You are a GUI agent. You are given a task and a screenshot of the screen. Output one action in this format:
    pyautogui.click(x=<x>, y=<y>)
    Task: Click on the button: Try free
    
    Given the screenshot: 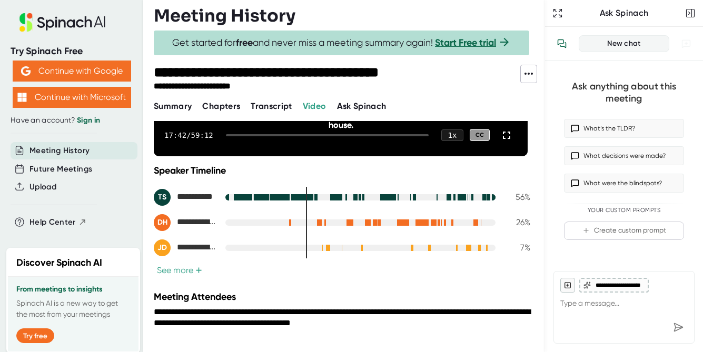 What is the action you would take?
    pyautogui.click(x=35, y=336)
    